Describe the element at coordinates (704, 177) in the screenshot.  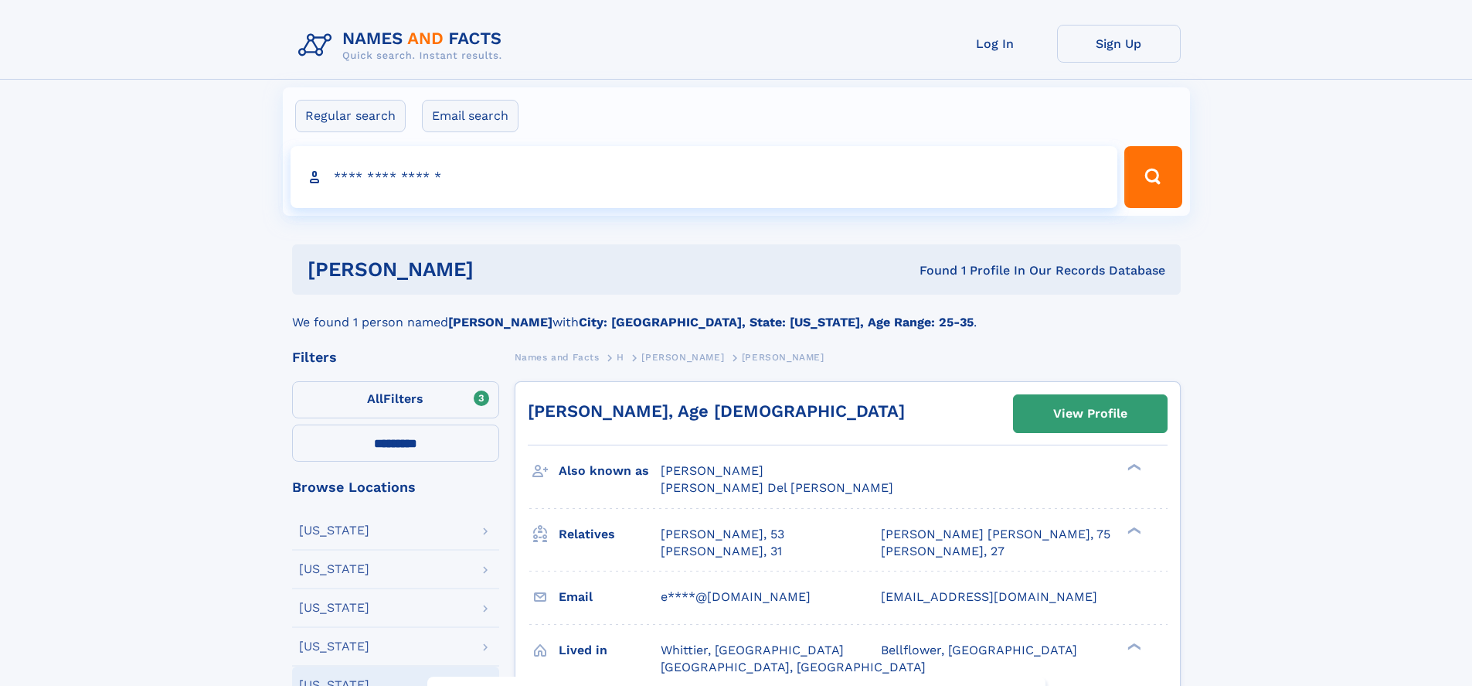
I see `input: search input` at that location.